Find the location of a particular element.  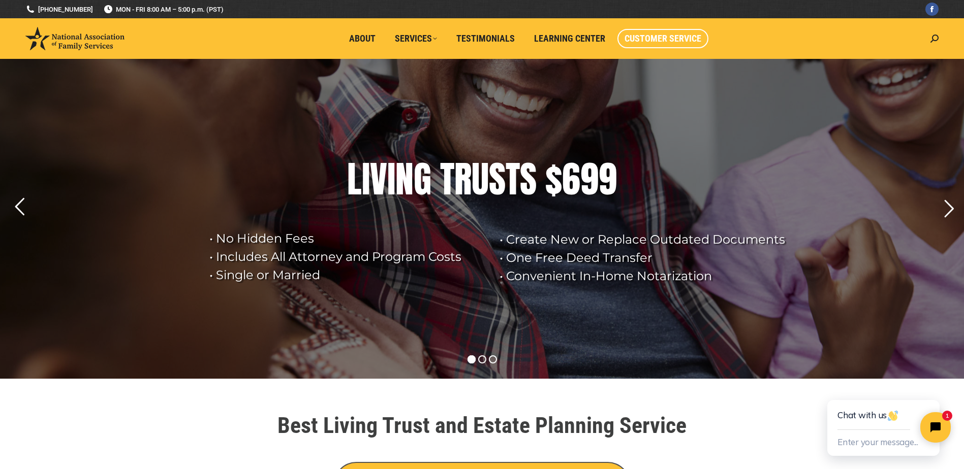

a: Facebook page opens in new window is located at coordinates (932, 9).